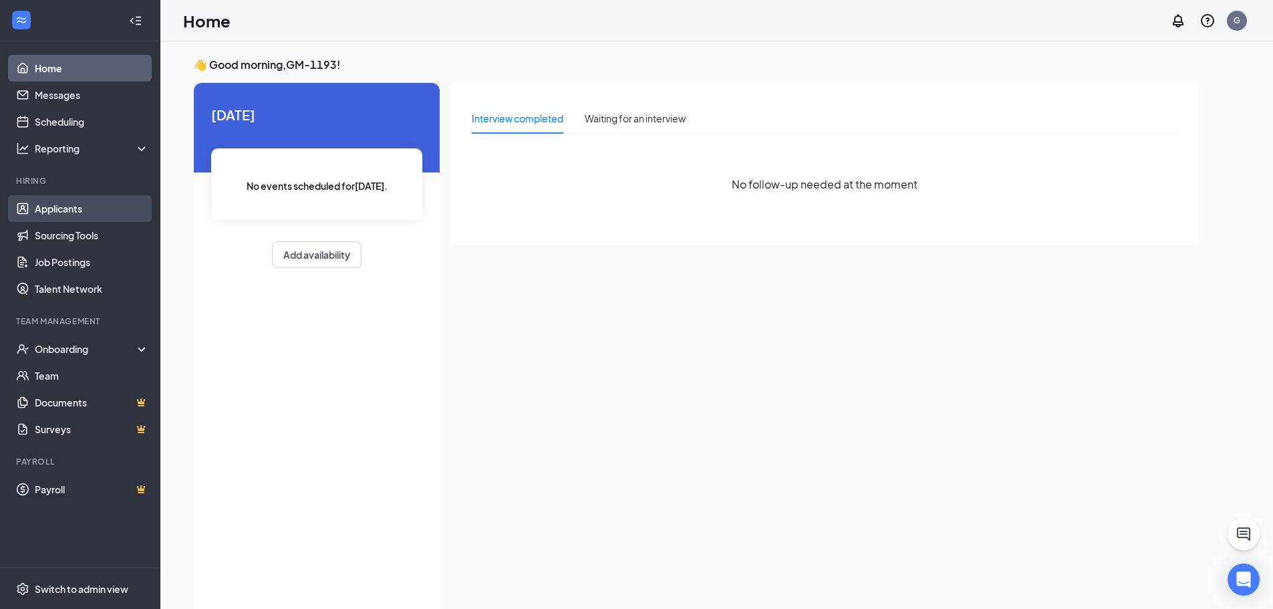 Image resolution: width=1273 pixels, height=609 pixels. Describe the element at coordinates (635, 118) in the screenshot. I see `div: Waiting for an interview` at that location.